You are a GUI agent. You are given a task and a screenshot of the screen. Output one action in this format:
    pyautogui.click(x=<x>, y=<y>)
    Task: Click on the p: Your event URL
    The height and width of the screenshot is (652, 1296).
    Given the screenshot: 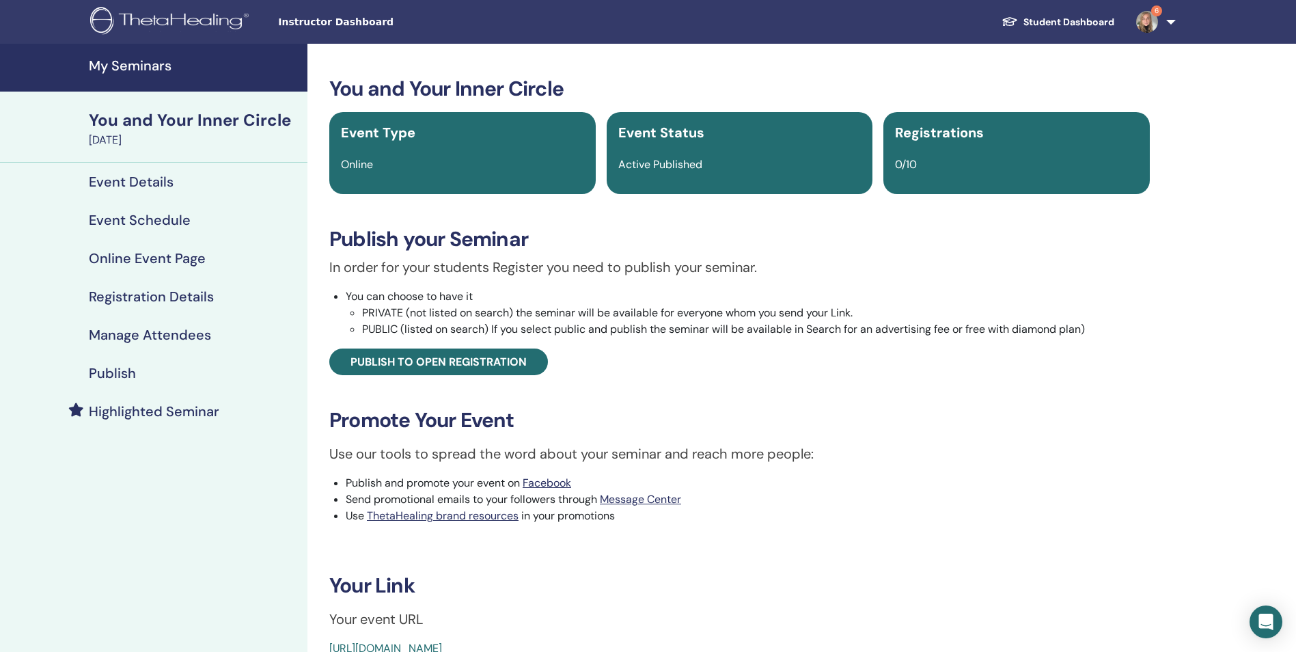 What is the action you would take?
    pyautogui.click(x=739, y=619)
    